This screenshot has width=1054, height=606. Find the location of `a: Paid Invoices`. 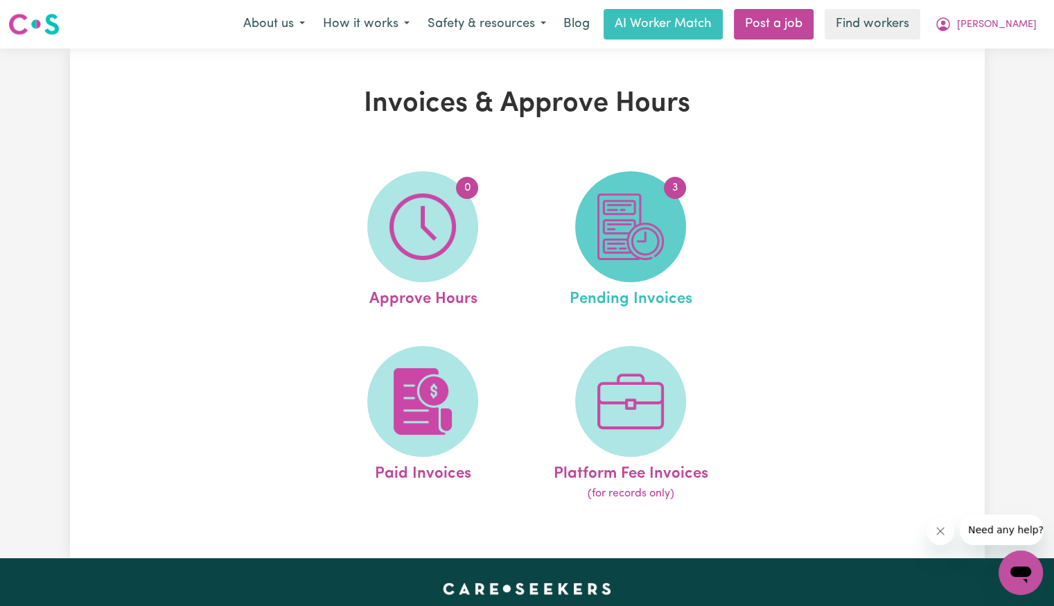

a: Paid Invoices is located at coordinates (423, 424).